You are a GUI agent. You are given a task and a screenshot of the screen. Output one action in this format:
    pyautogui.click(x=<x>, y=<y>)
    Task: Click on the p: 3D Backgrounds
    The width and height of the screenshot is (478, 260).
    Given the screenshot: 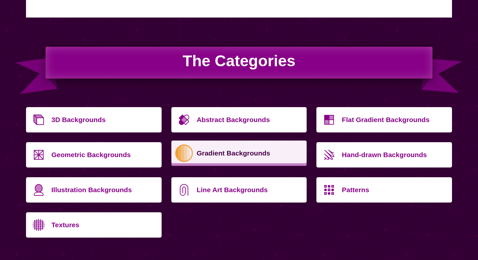 What is the action you would take?
    pyautogui.click(x=104, y=120)
    